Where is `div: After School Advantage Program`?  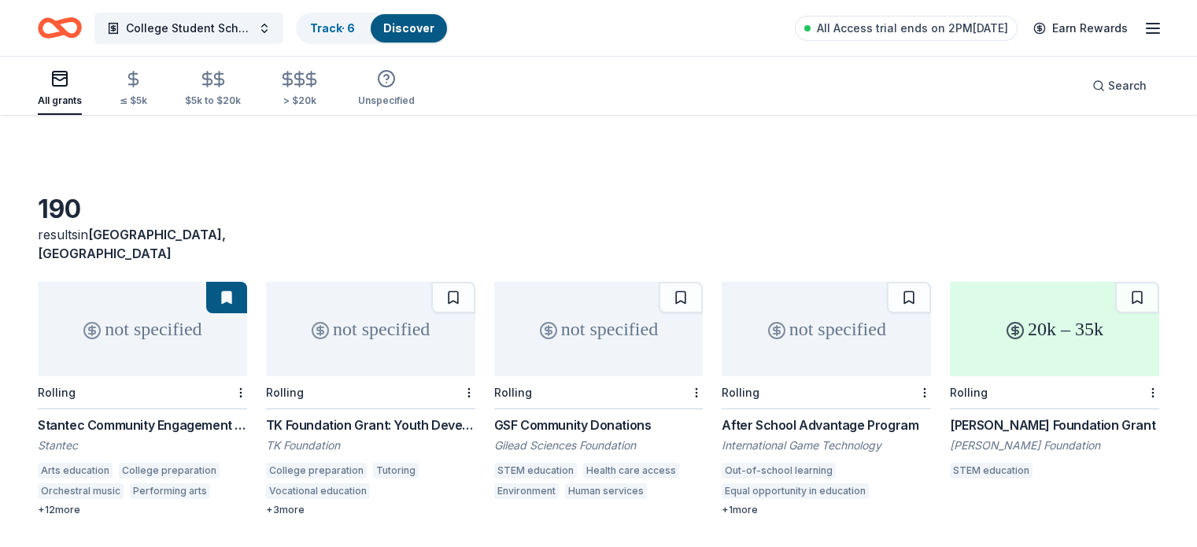 div: After School Advantage Program is located at coordinates (827, 425).